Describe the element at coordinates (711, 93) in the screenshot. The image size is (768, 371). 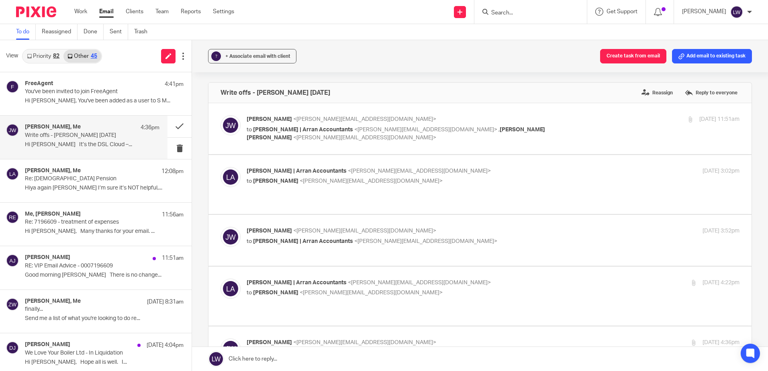
I see `label: Reply to everyone` at that location.